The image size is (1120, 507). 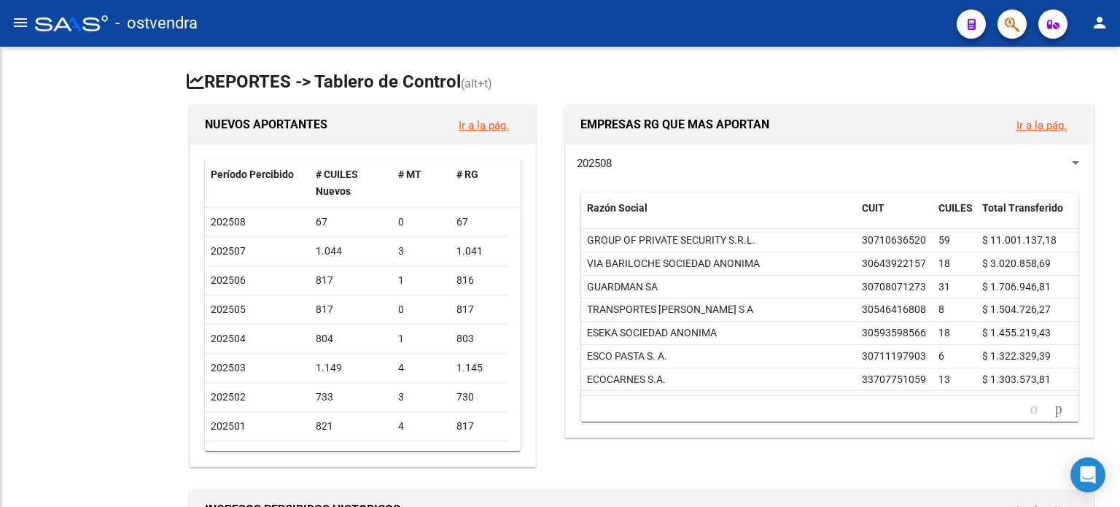 What do you see at coordinates (873, 208) in the screenshot?
I see `span: CUIT` at bounding box center [873, 208].